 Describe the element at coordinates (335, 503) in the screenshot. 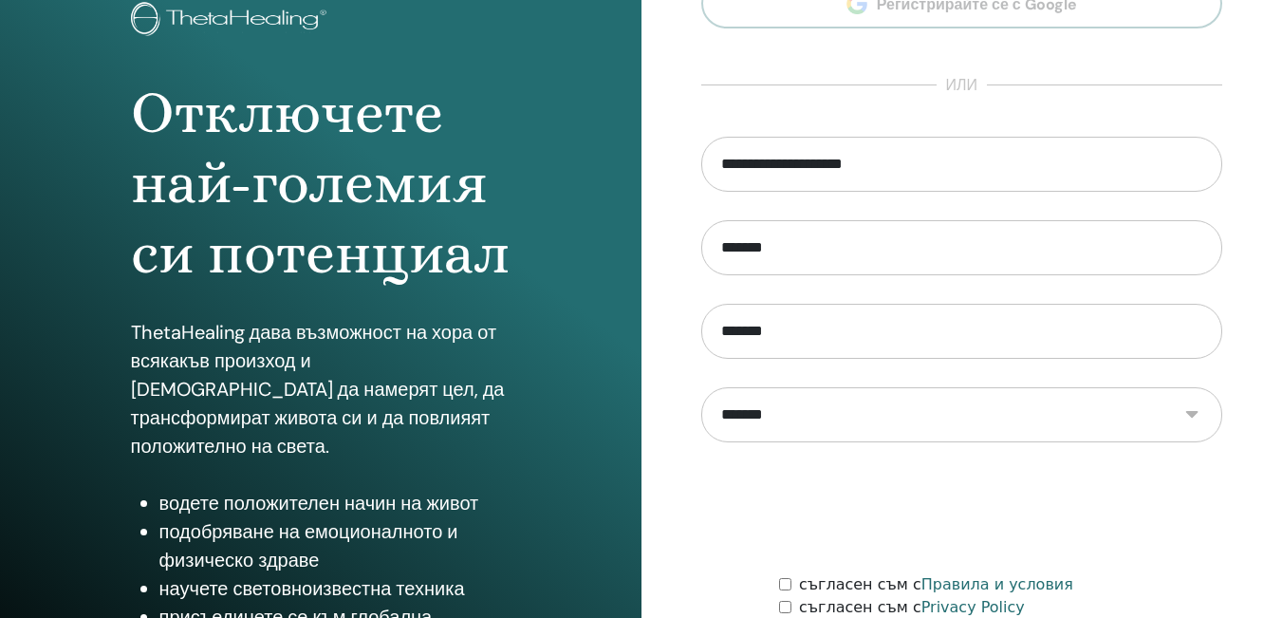

I see `li: водете положителен начин на живот` at that location.